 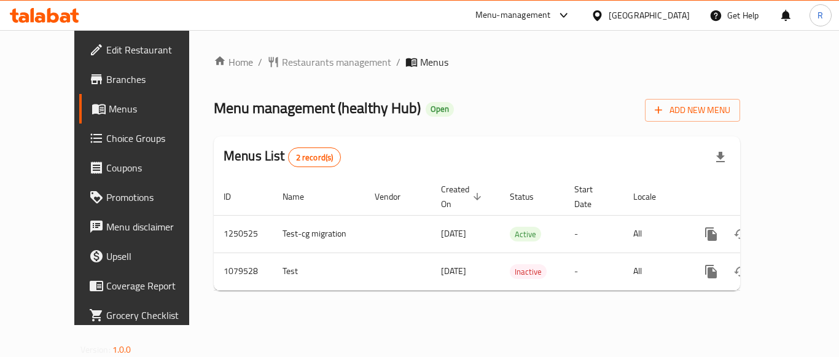 I want to click on span: R, so click(x=820, y=15).